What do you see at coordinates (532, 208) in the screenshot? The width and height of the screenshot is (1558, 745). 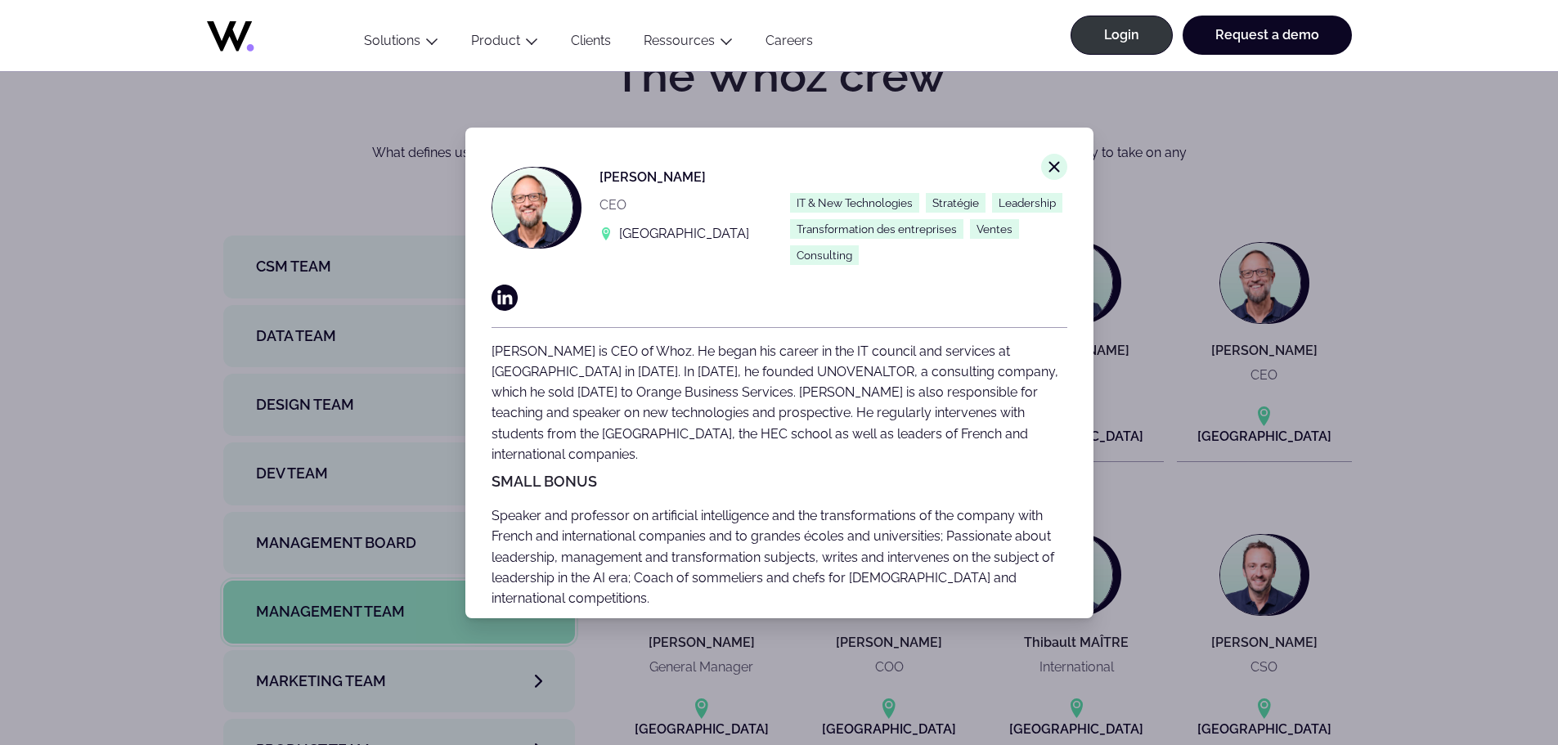 I see `img: Jean-Philippe COUTURIER` at bounding box center [532, 208].